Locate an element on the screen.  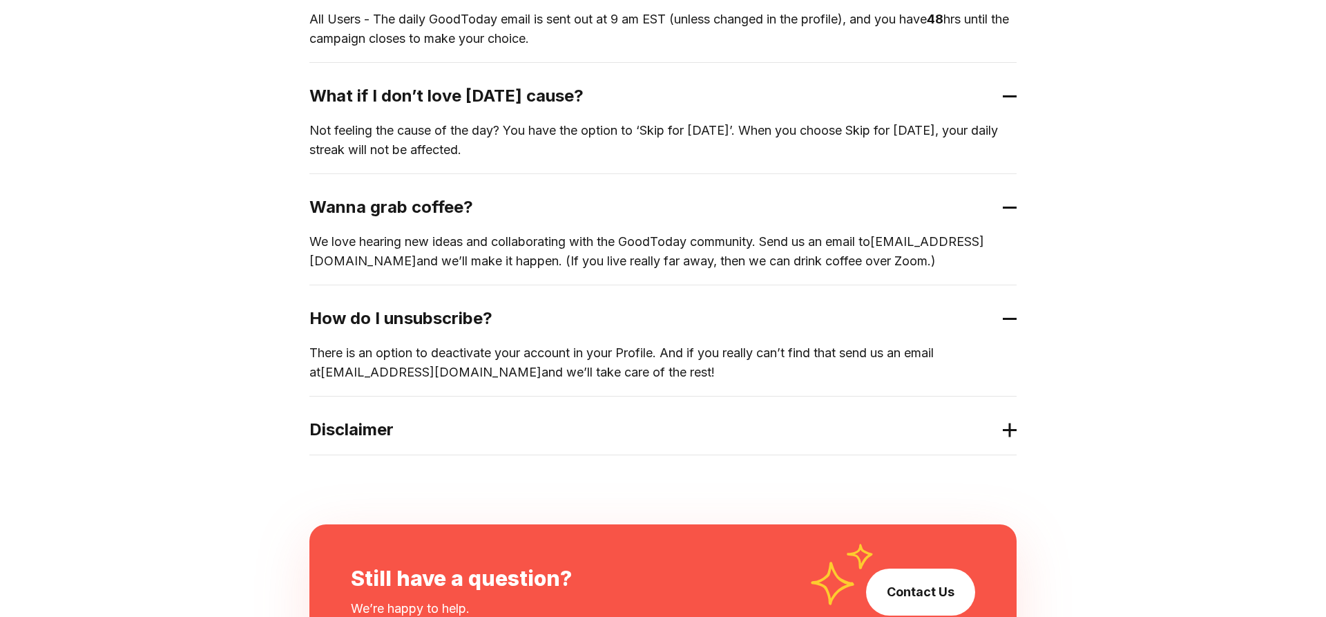
a: Contact Us is located at coordinates (921, 592).